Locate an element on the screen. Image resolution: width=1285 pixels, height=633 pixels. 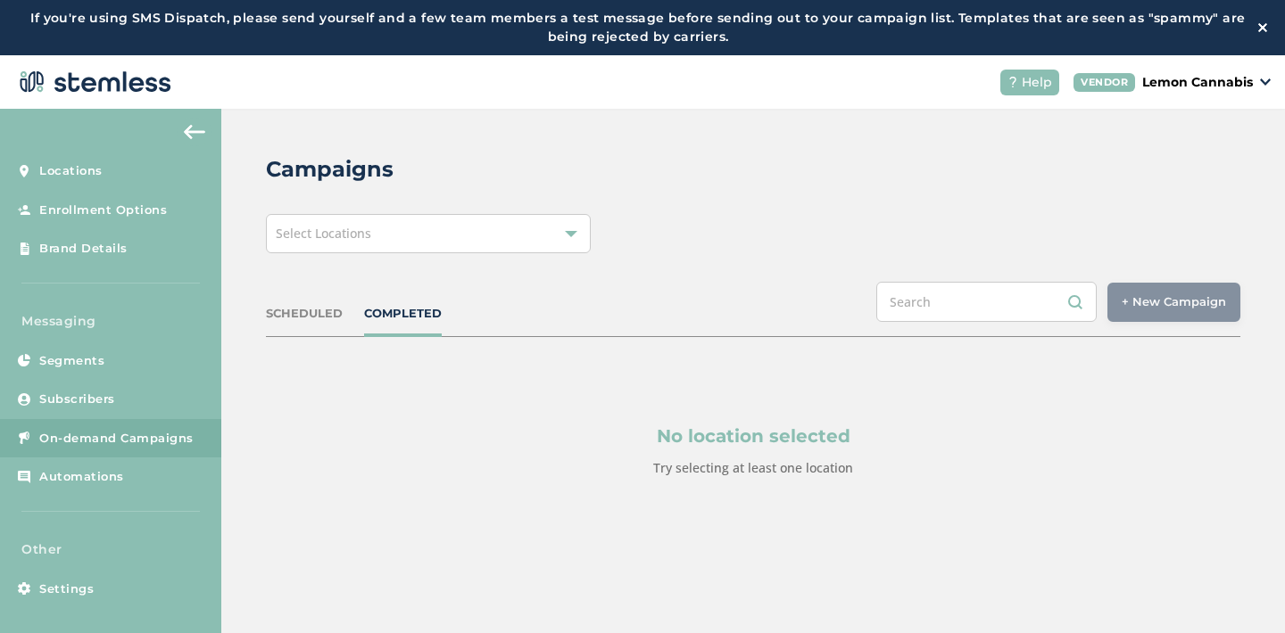
label: If you're using SMS Dispatch, please send yourself and a few team members a test message before s... is located at coordinates (638, 28).